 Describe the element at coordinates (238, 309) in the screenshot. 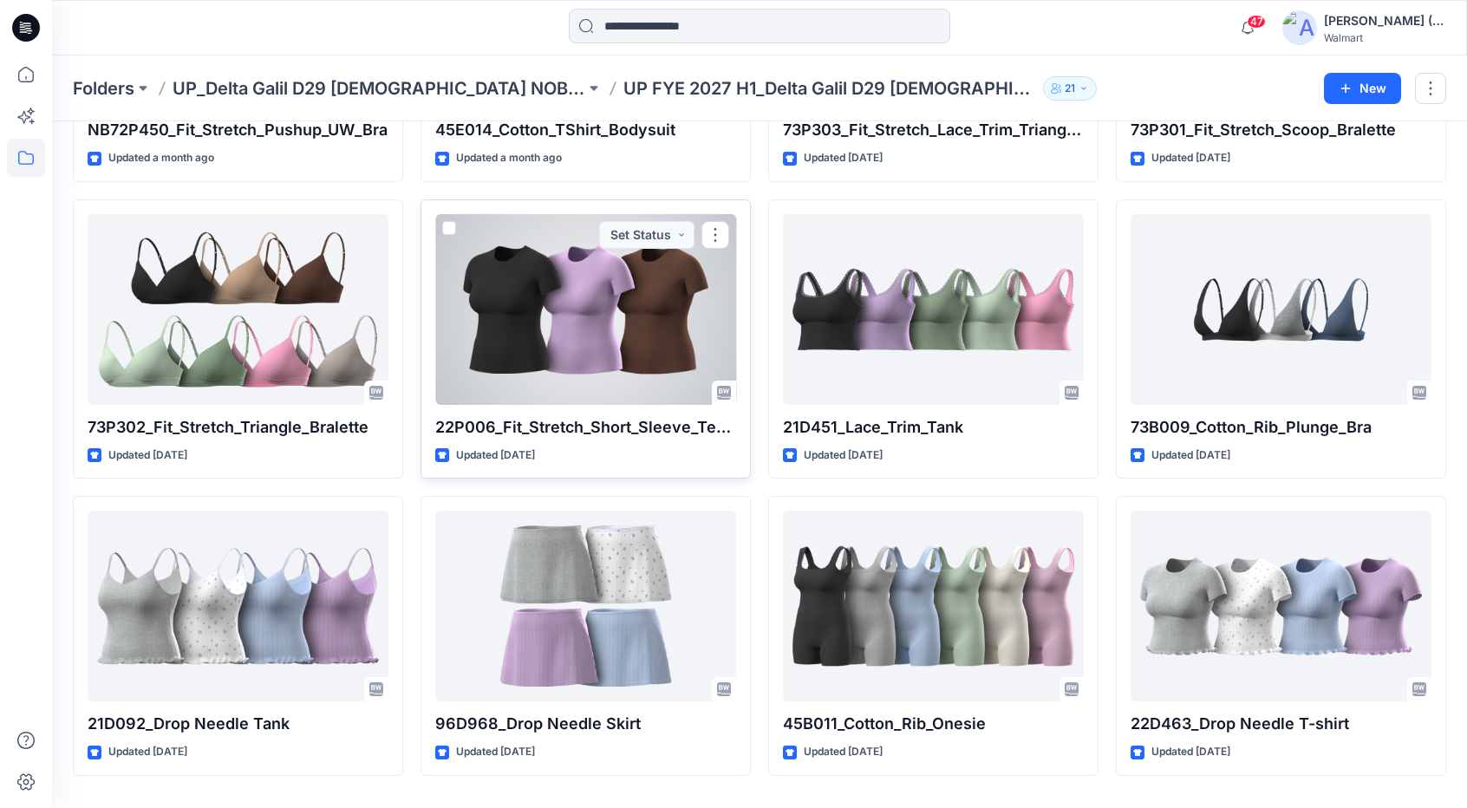

I see `a: 73P302_Fit_Stretch_Triangle_Bralette` at that location.